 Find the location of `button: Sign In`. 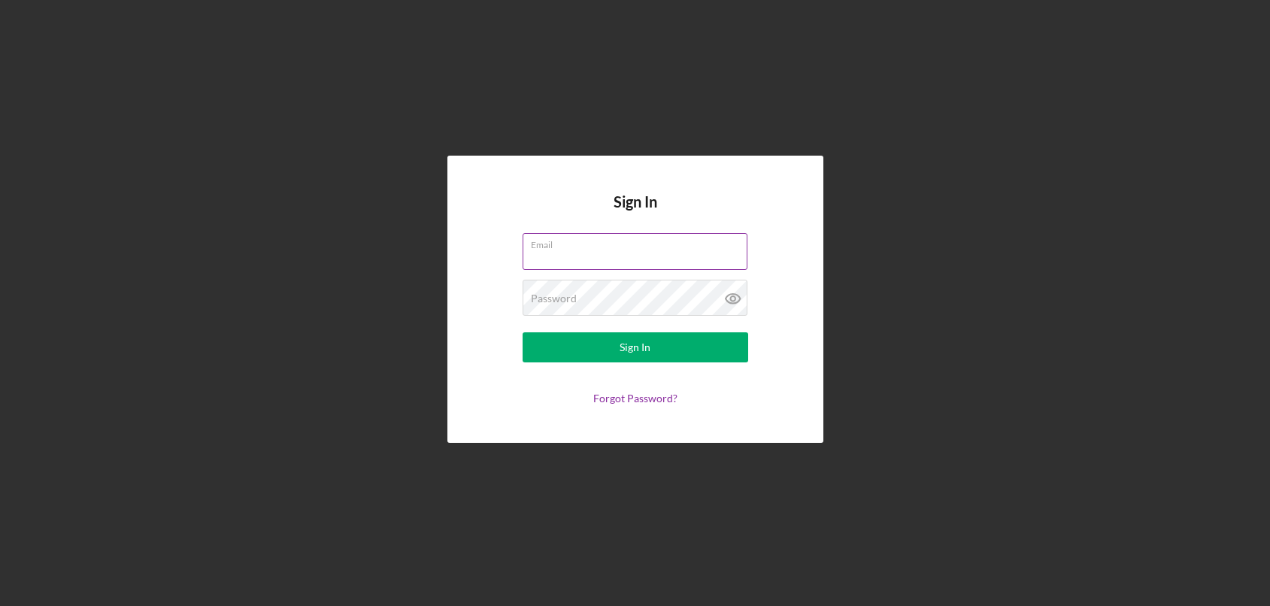

button: Sign In is located at coordinates (635, 347).